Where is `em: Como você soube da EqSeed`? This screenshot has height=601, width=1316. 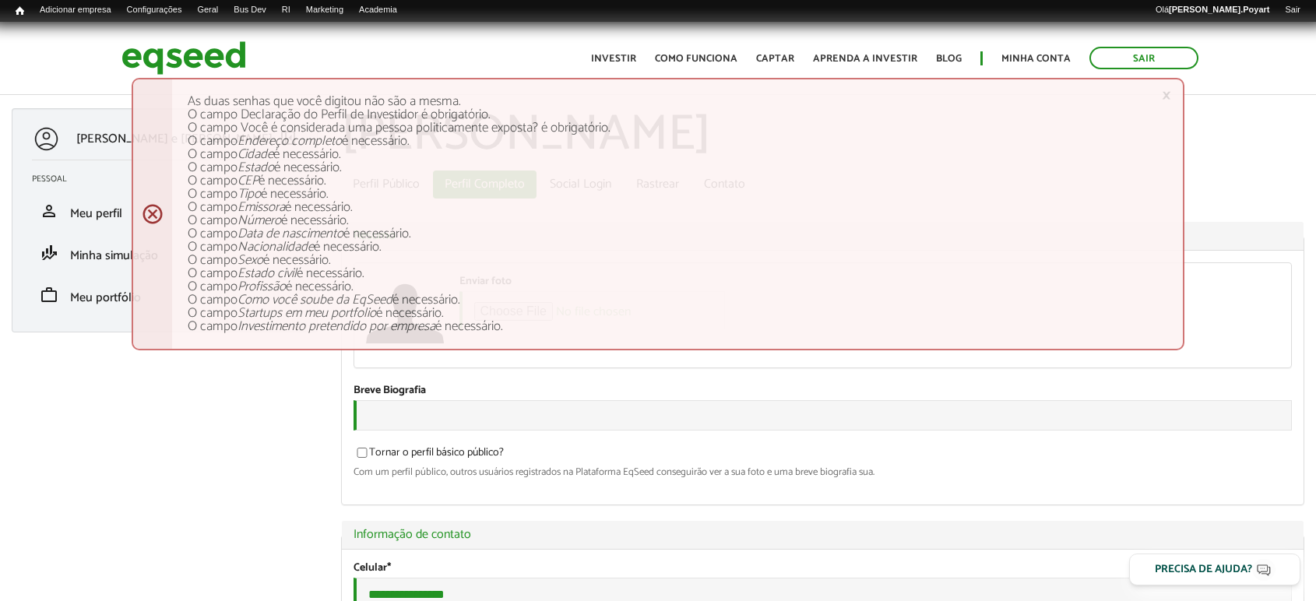 em: Como você soube da EqSeed is located at coordinates (315, 300).